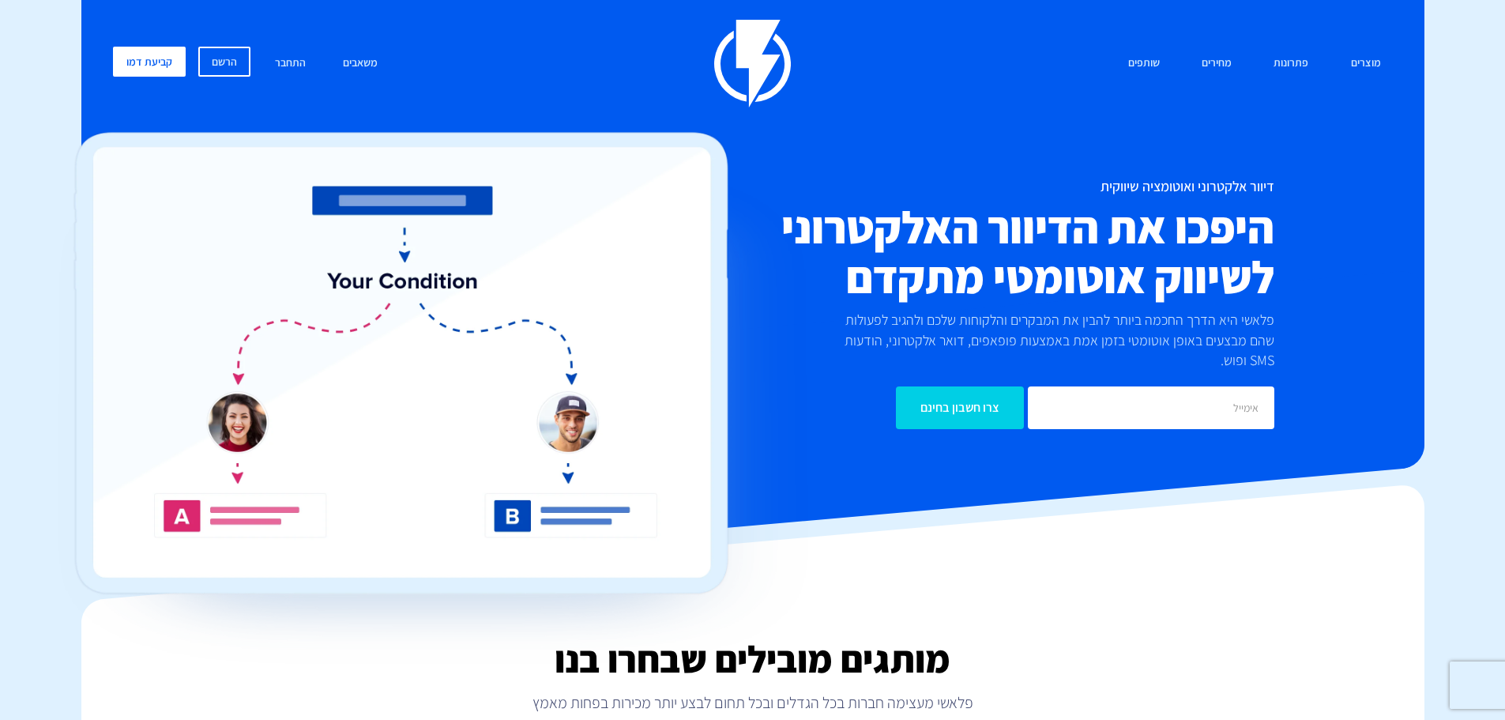  Describe the element at coordinates (1151, 408) in the screenshot. I see `input: אימייל` at that location.